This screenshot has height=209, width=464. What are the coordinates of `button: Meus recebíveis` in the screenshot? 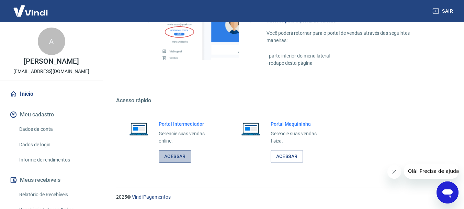 It's located at (51, 180).